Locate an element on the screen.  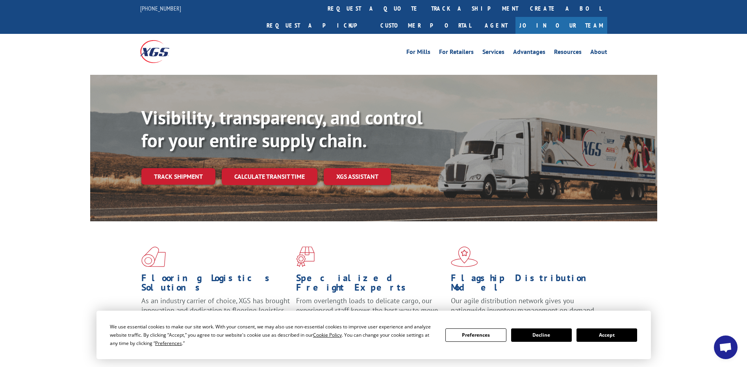
img: xgs-icon-flagship-distribution-model-red is located at coordinates (464, 257).